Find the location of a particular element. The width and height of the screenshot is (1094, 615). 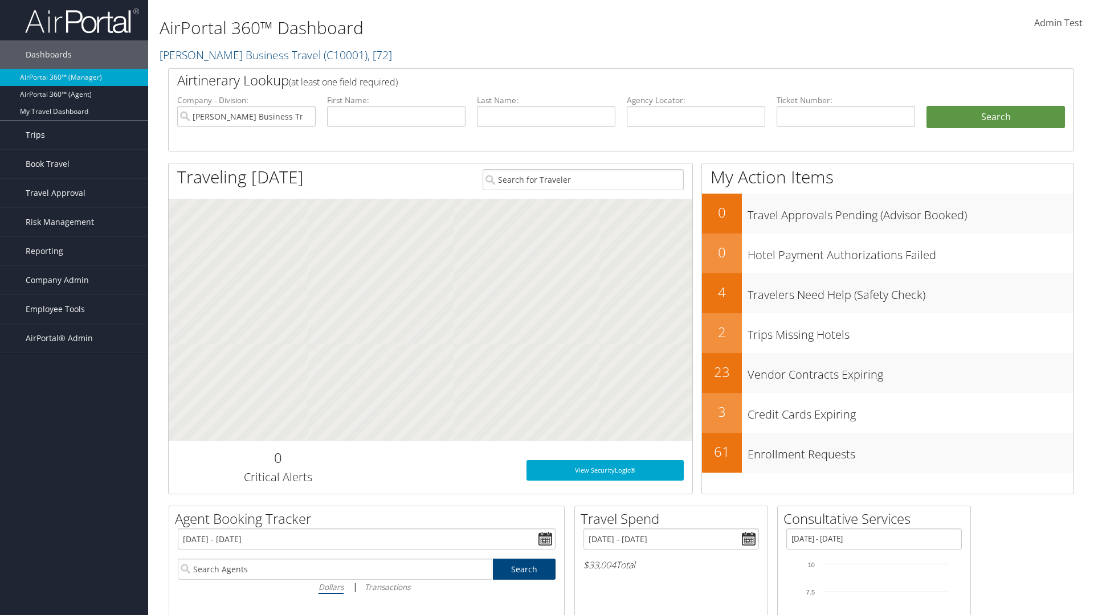

span: , [ 72 ] is located at coordinates (379, 55).